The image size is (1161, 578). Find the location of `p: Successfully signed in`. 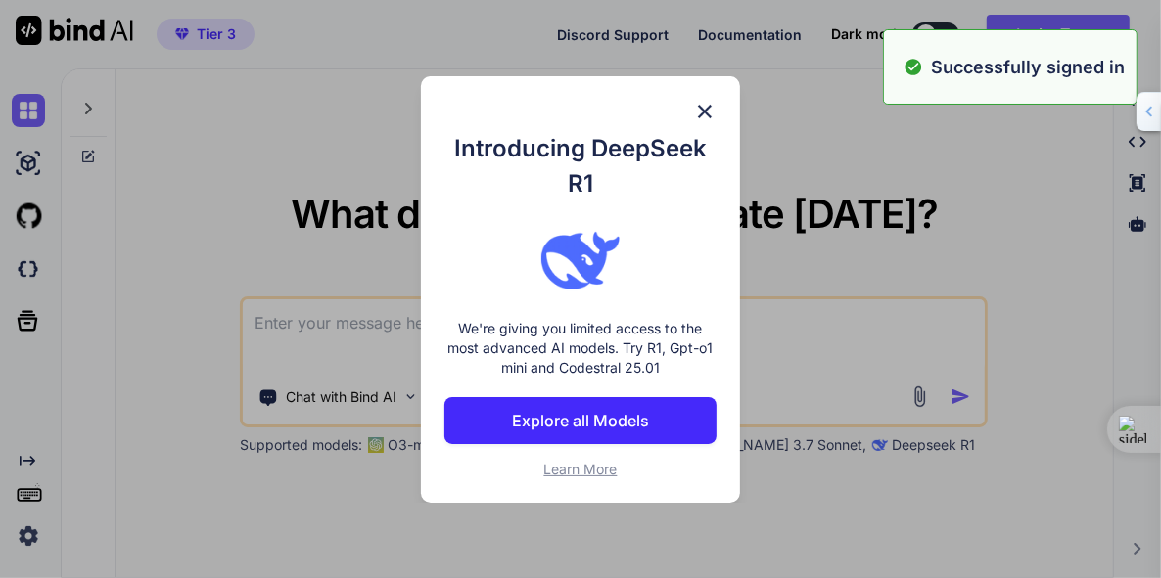

p: Successfully signed in is located at coordinates (1027, 67).